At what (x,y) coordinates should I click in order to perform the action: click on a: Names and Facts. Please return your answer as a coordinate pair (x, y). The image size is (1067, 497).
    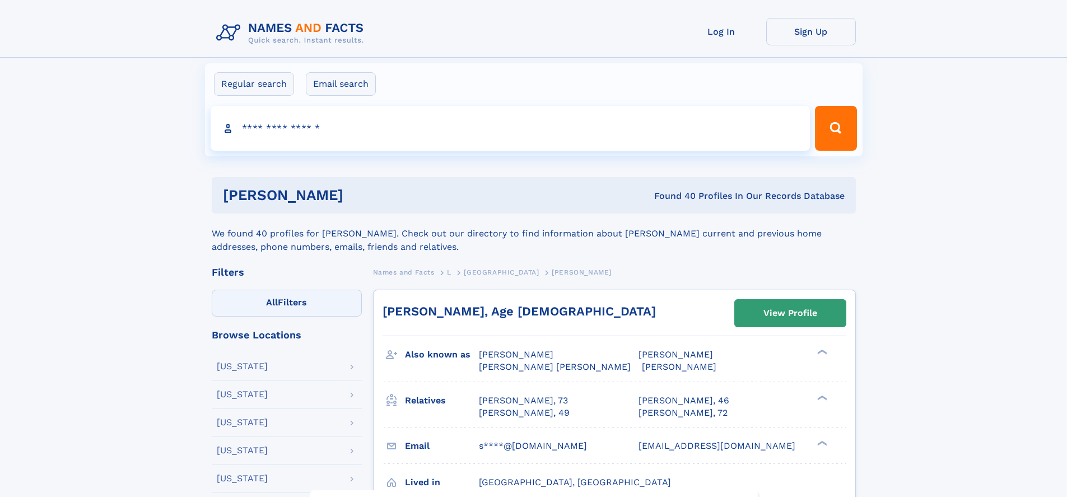
    Looking at the image, I should click on (404, 272).